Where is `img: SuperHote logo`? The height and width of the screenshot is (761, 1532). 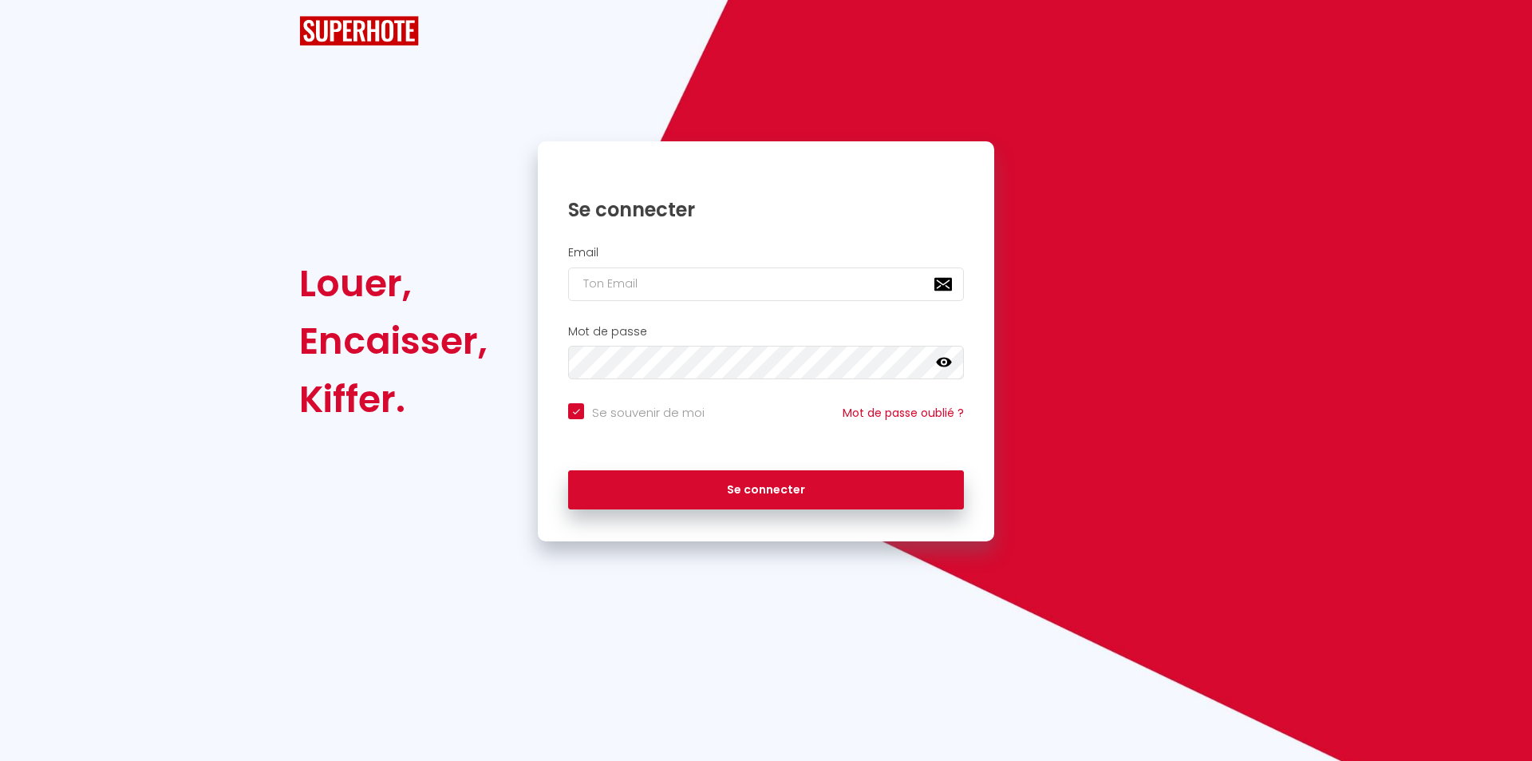 img: SuperHote logo is located at coordinates (359, 30).